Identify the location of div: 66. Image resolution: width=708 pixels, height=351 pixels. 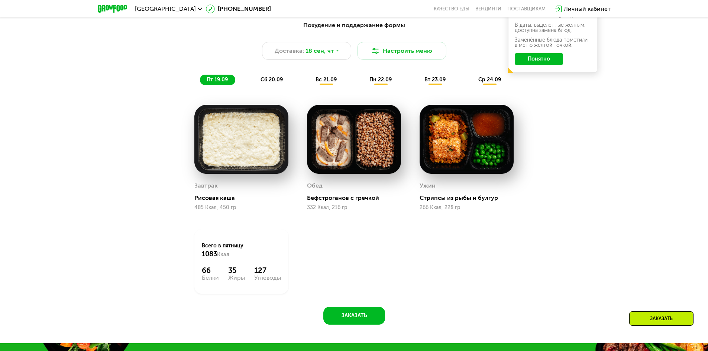
(210, 271).